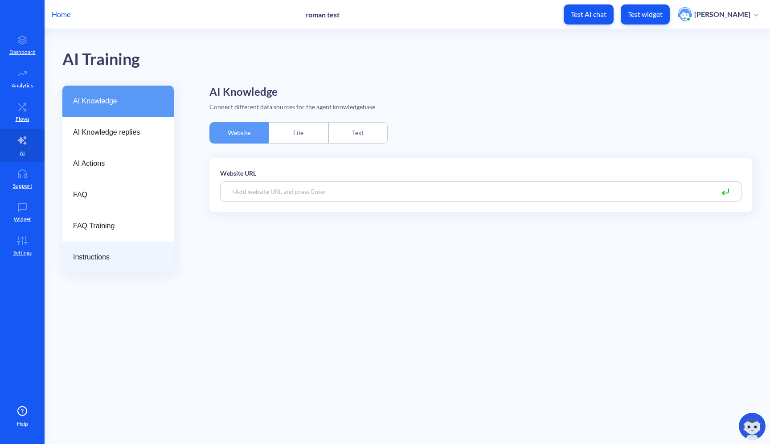 This screenshot has height=444, width=770. What do you see at coordinates (684, 14) in the screenshot?
I see `img: user photo` at bounding box center [684, 14].